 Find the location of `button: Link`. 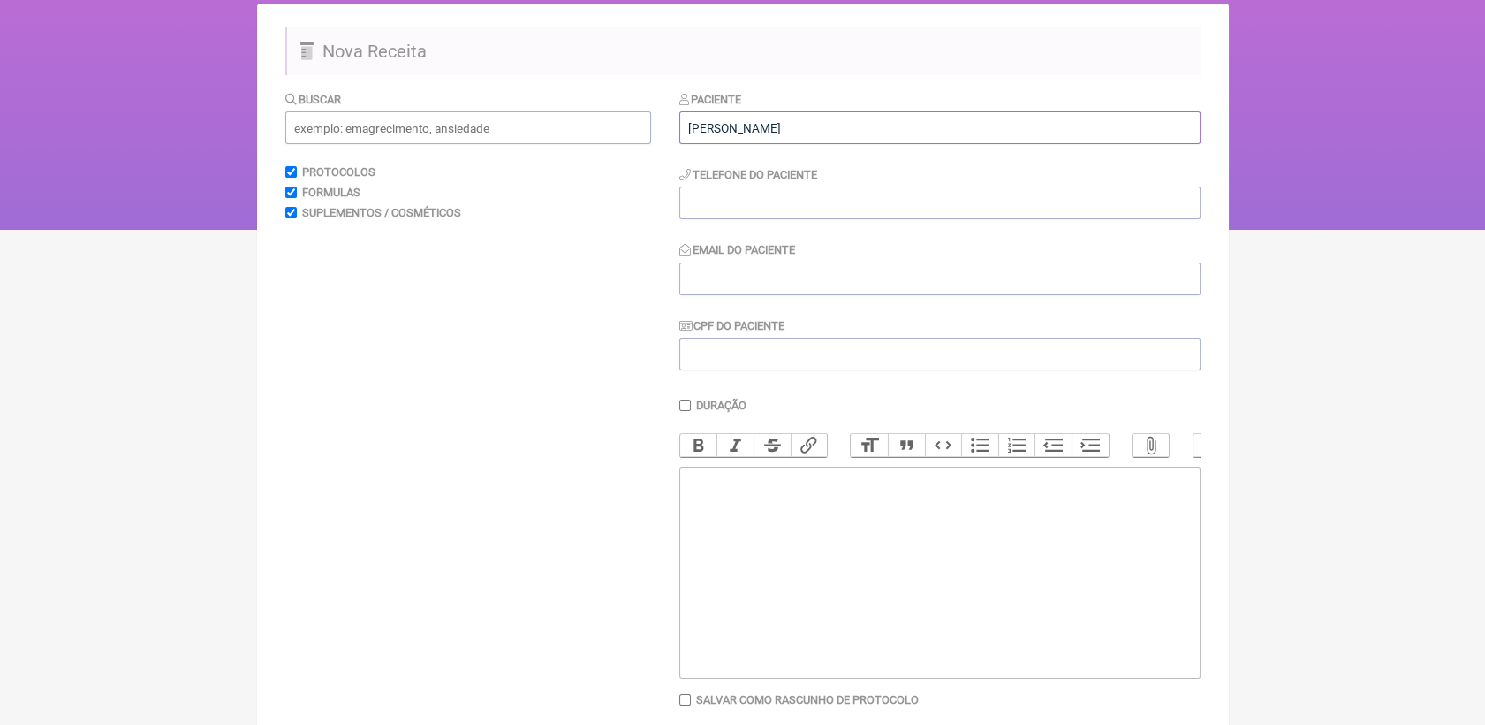

button: Link is located at coordinates (809, 445).